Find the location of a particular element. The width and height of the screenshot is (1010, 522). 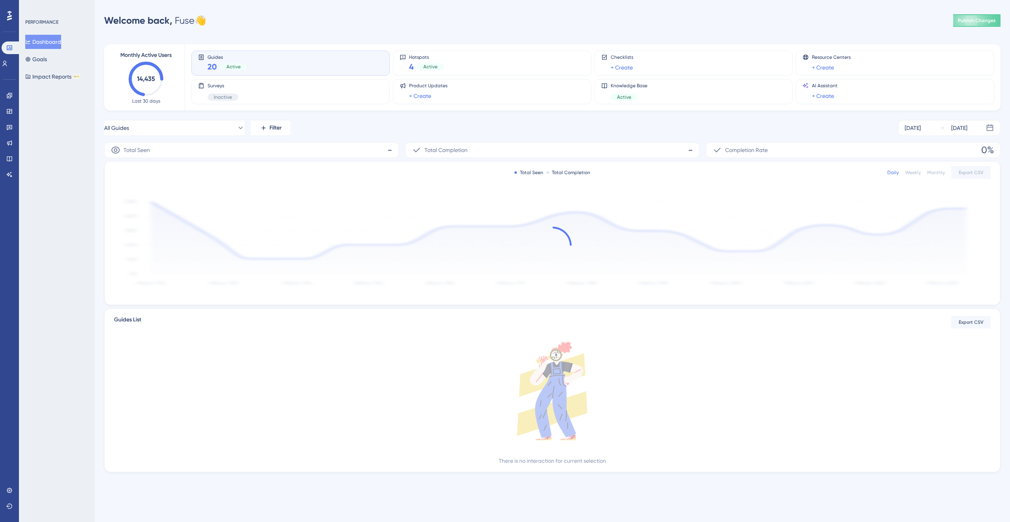

span: Checklists is located at coordinates (622, 57).